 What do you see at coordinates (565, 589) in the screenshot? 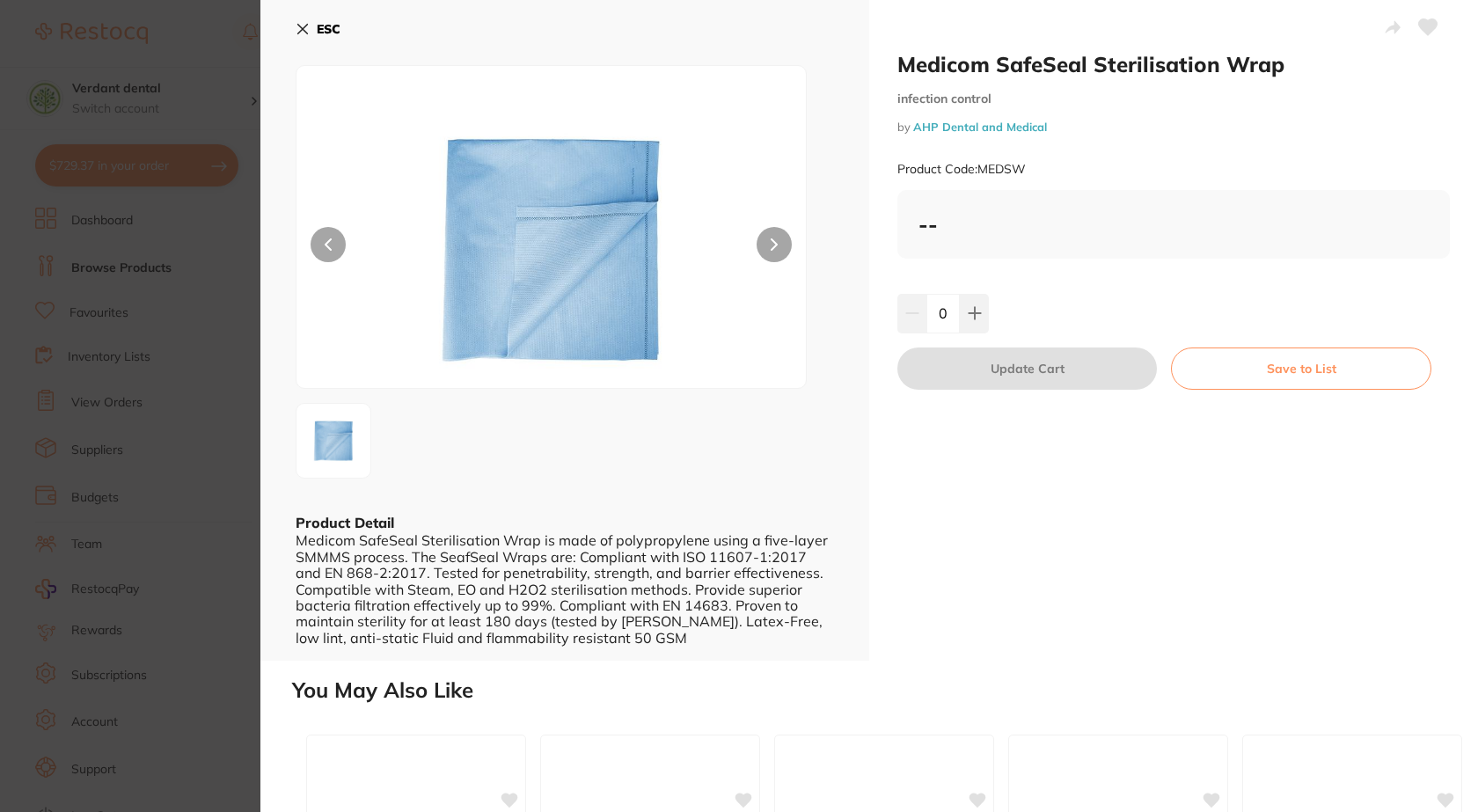
I see `div: Medicom SafeSeal Sterilisation Wrap is made of polypropylene using a five-layer SMMMS process. Th...` at bounding box center [565, 589].